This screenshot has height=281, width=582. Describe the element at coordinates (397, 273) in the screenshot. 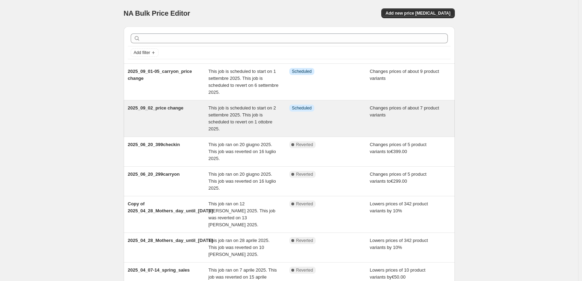

I see `span: Lowers prices of 10 product variants by` at that location.